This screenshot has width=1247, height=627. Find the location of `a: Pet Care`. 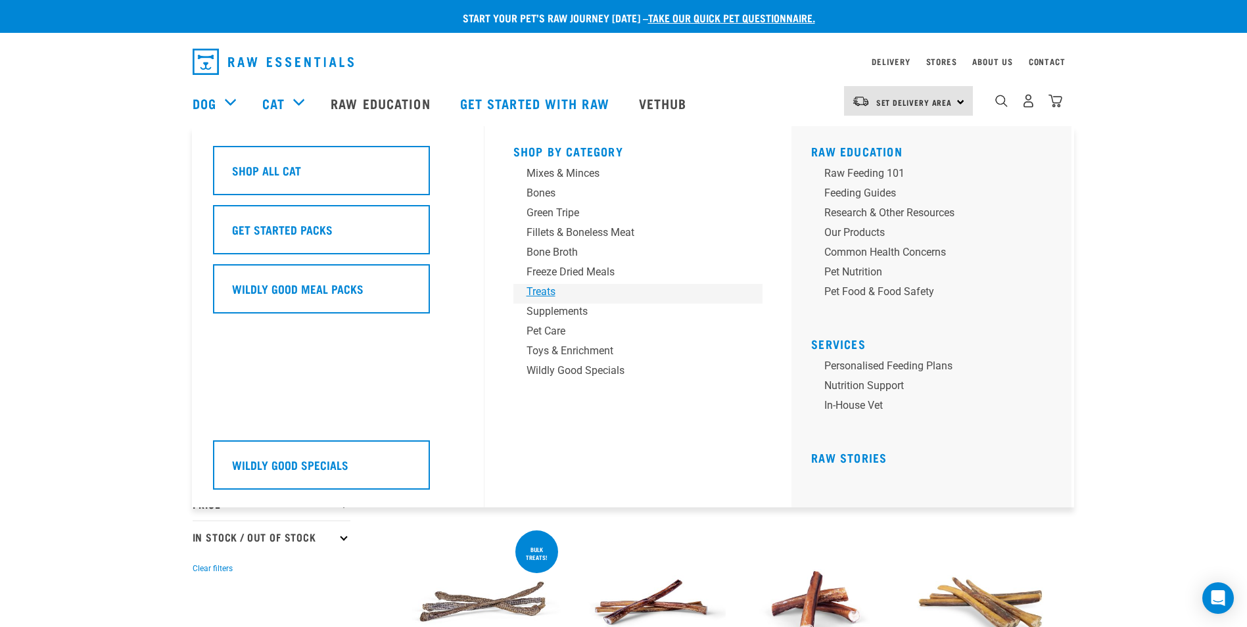

a: Pet Care is located at coordinates (639, 333).